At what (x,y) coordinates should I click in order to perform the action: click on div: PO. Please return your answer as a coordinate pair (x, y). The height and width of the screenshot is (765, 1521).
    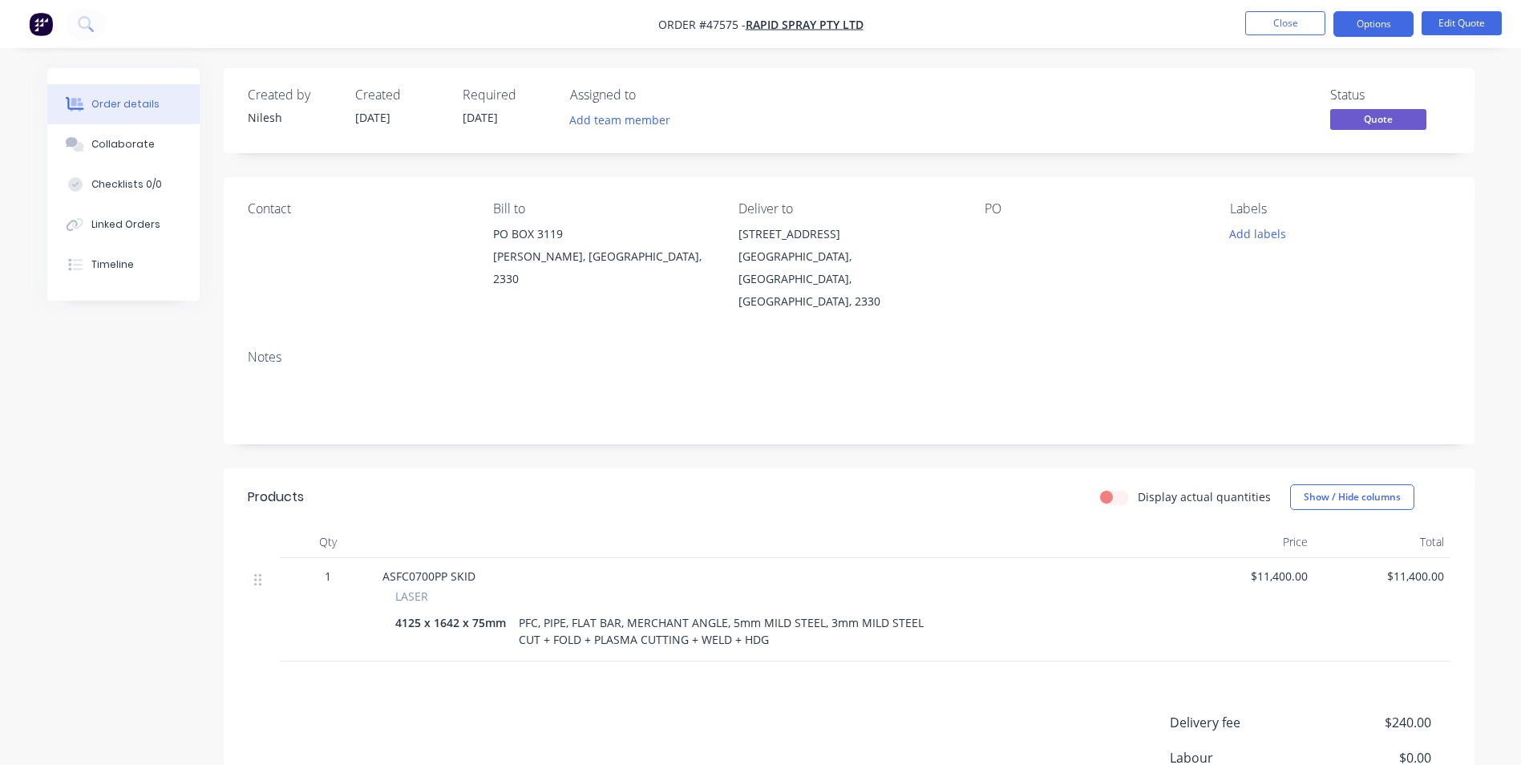
    Looking at the image, I should click on (1095, 209).